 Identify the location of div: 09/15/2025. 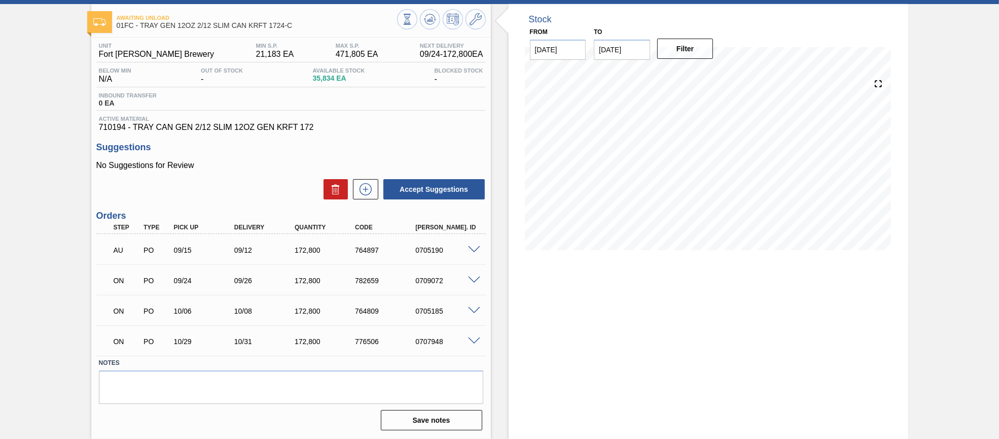
(205, 250).